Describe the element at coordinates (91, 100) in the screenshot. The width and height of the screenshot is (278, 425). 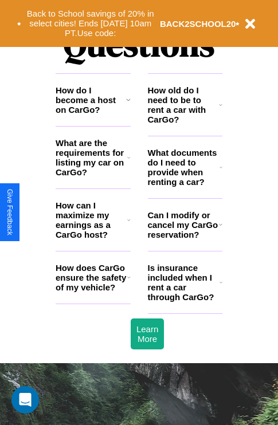
I see `h3: How do I become a host on CarGo?` at that location.